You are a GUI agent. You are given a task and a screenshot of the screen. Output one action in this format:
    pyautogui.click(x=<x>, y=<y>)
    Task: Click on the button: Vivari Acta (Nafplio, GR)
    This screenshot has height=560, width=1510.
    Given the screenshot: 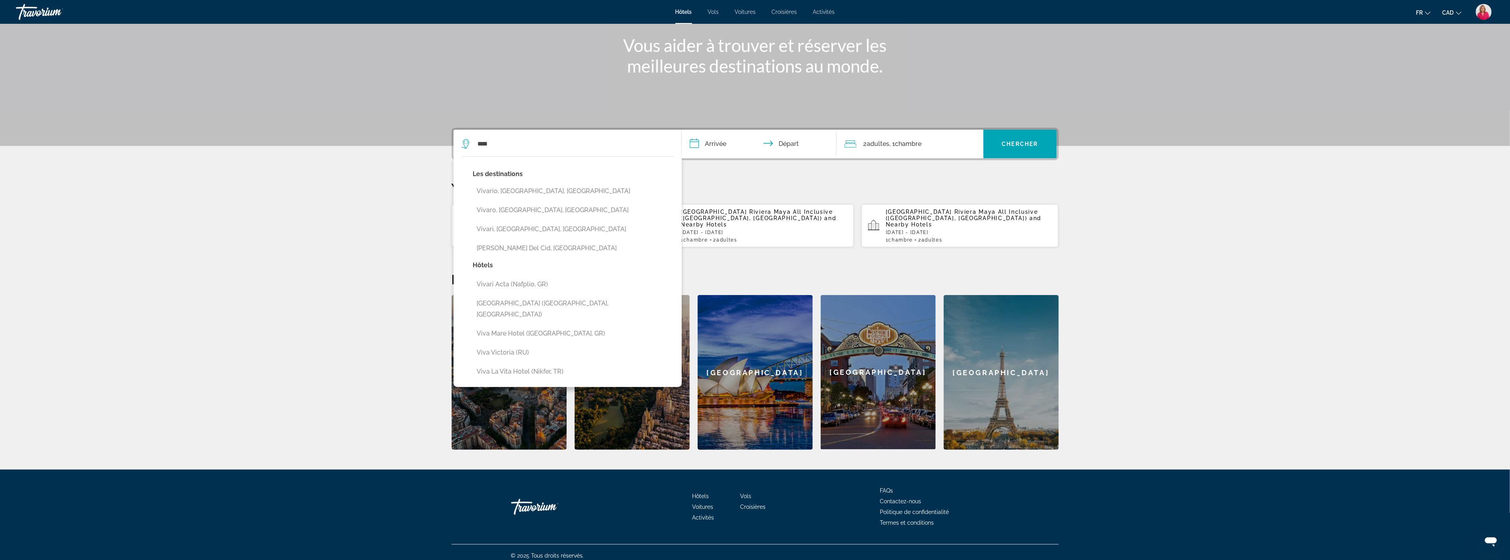 What is the action you would take?
    pyautogui.click(x=574, y=285)
    